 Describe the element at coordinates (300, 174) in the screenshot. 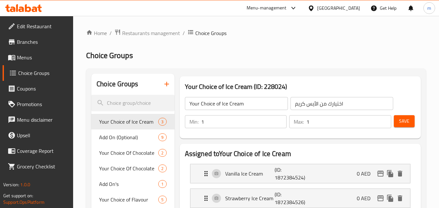

I see `li: Expand` at that location.